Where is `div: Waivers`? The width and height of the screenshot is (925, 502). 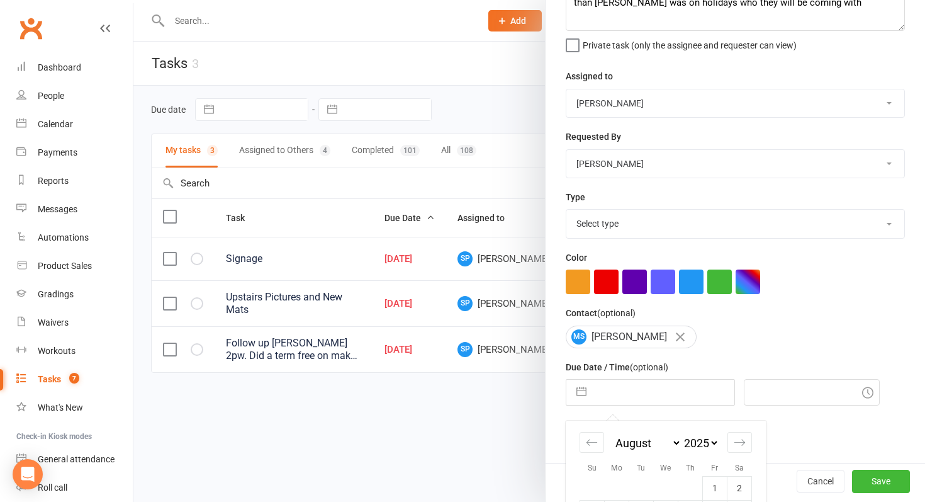 div: Waivers is located at coordinates (53, 322).